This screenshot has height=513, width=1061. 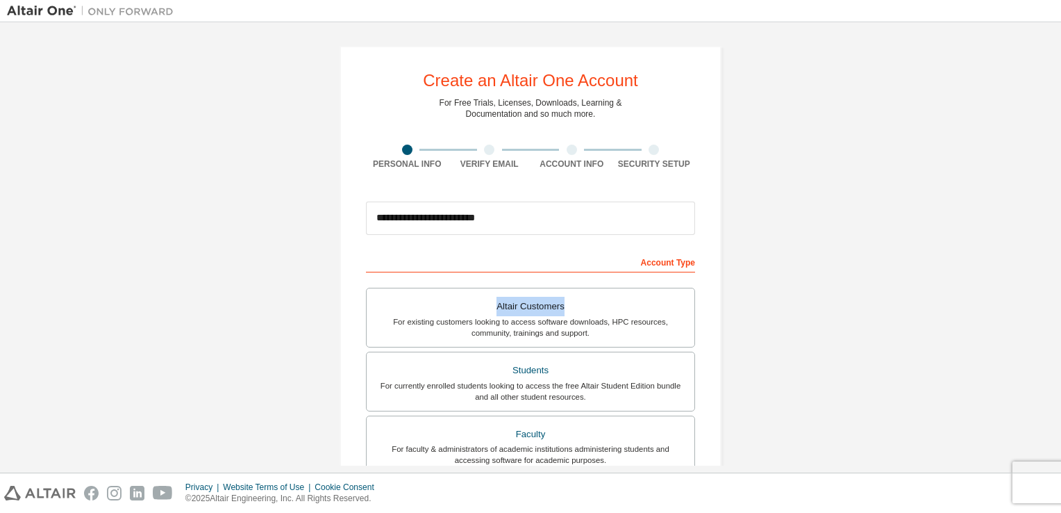 I want to click on img: youtube.svg, so click(x=163, y=492).